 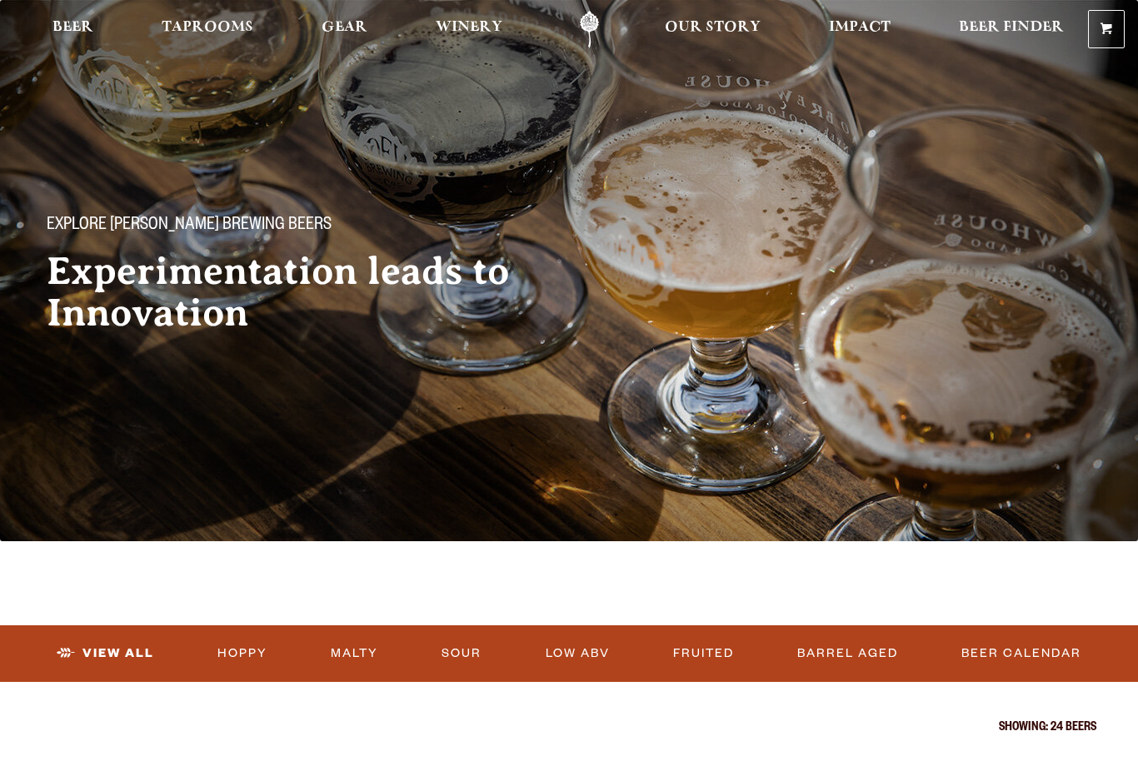 I want to click on a: Low ABV, so click(x=577, y=654).